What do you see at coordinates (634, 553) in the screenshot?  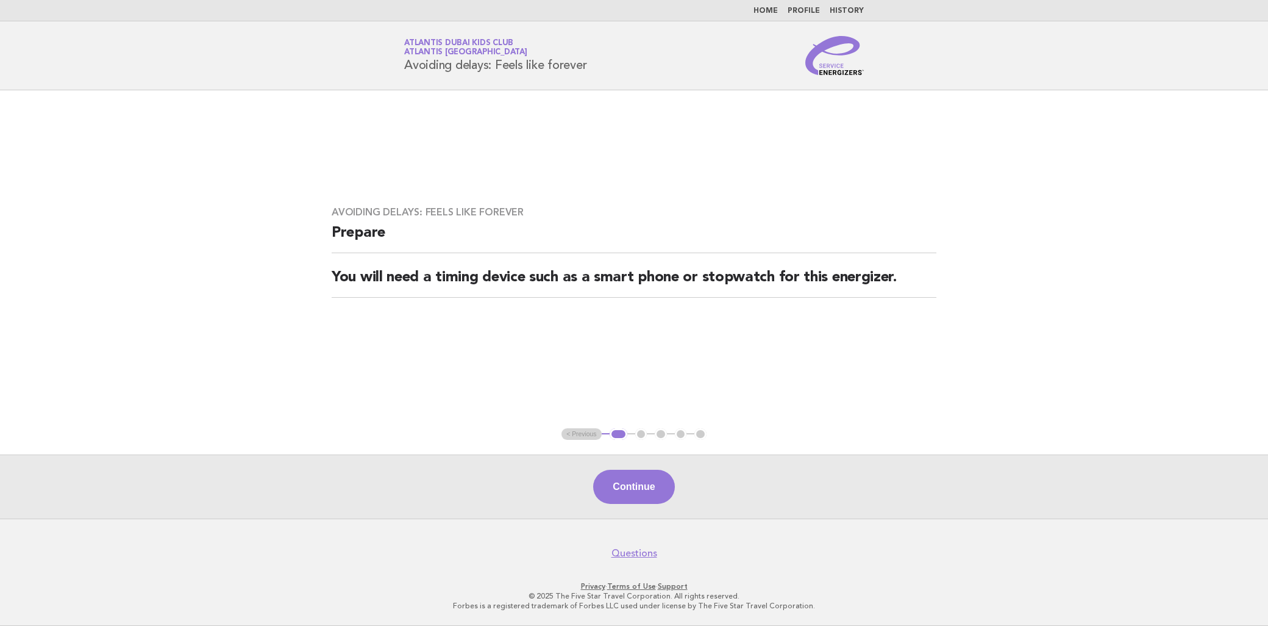 I see `a: Questions` at bounding box center [634, 553].